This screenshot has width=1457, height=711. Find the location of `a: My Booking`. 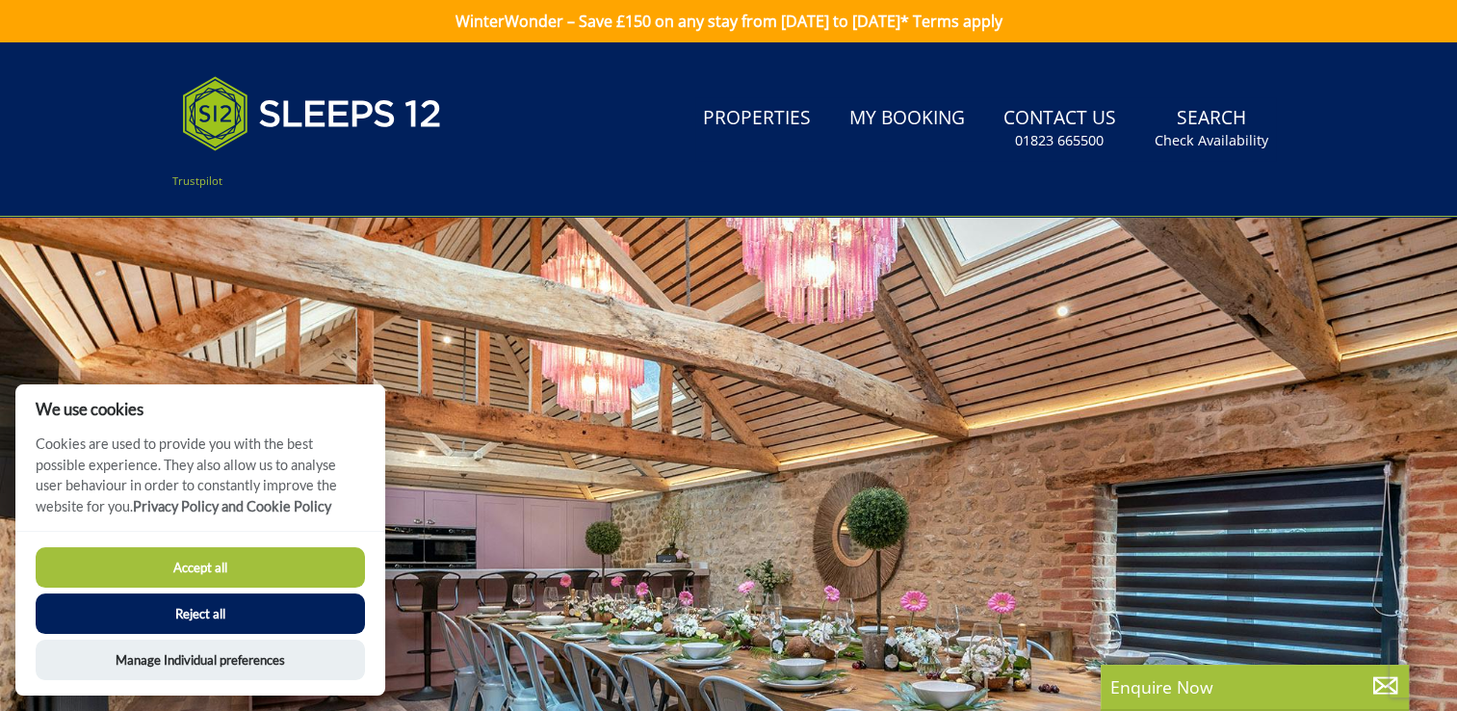

a: My Booking is located at coordinates (907, 118).